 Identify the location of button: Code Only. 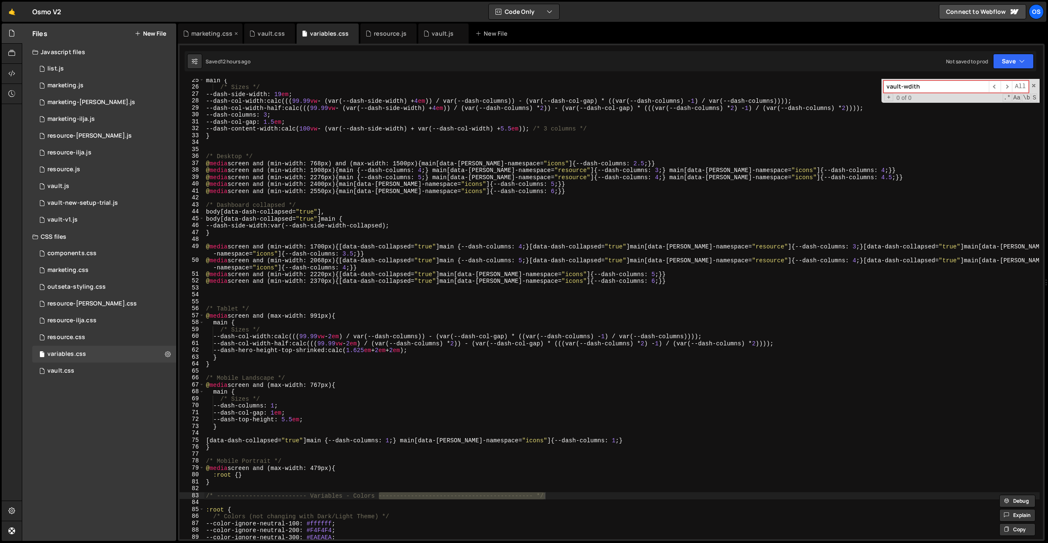
(524, 12).